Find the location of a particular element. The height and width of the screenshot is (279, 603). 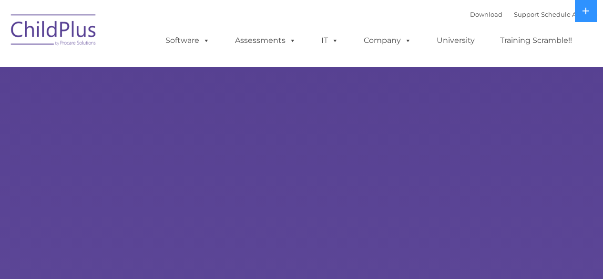

a: University is located at coordinates (456, 41).